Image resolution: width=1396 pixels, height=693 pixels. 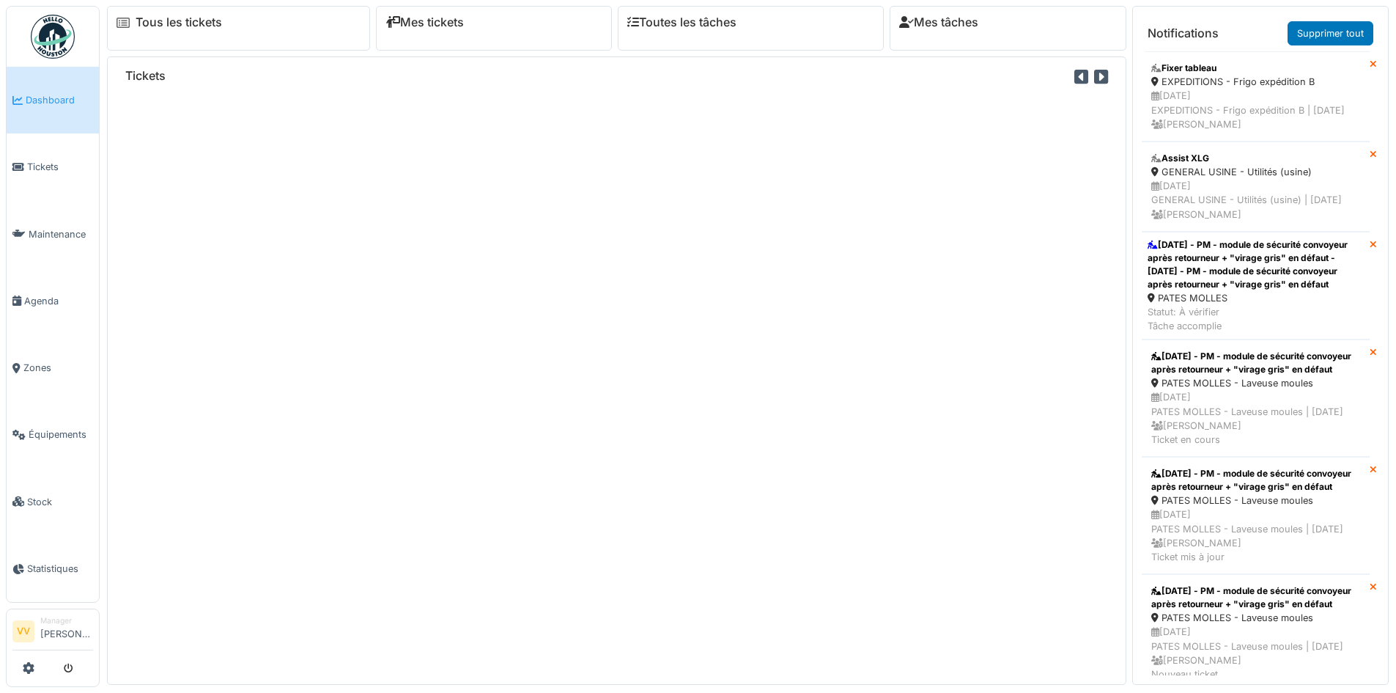 What do you see at coordinates (53, 501) in the screenshot?
I see `a: Stock` at bounding box center [53, 501].